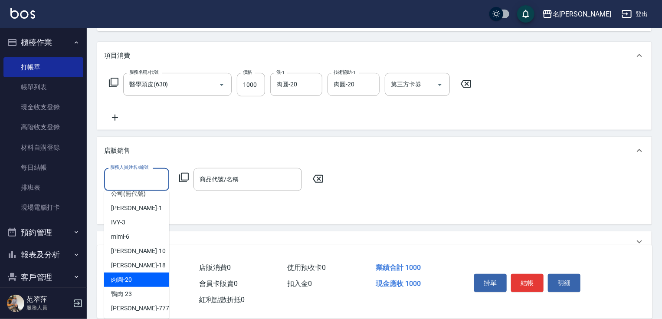  What do you see at coordinates (490, 283) in the screenshot?
I see `button: 掛單` at bounding box center [490, 283].